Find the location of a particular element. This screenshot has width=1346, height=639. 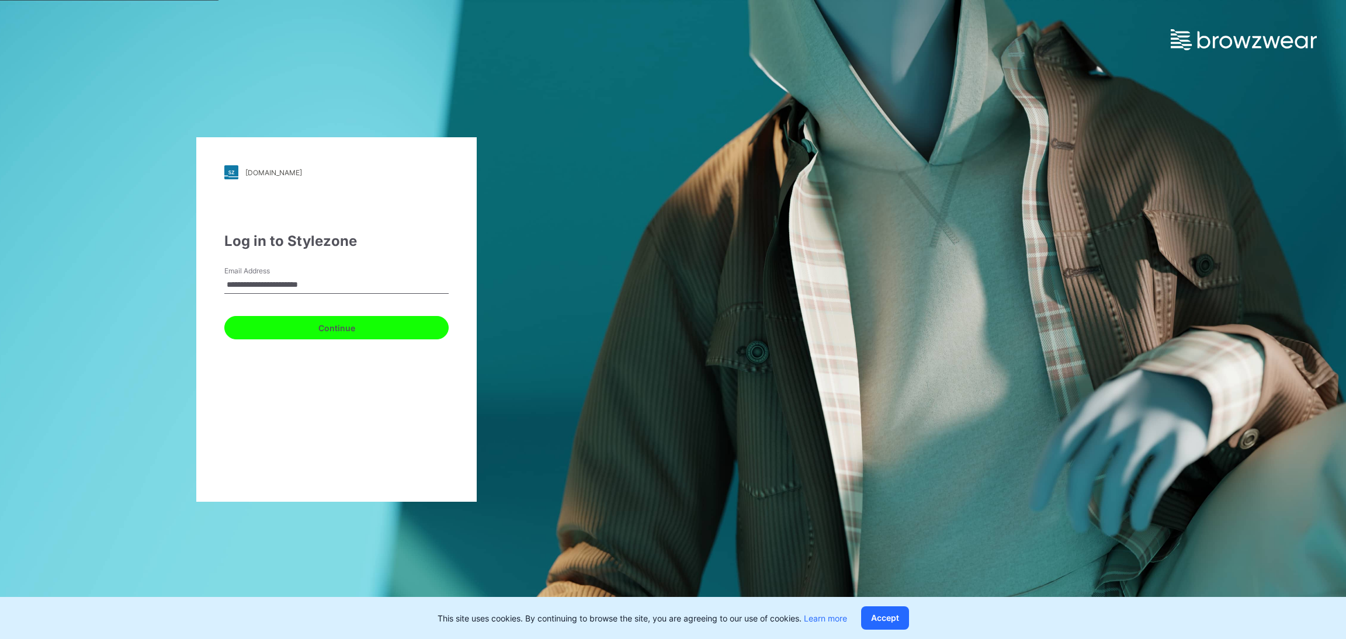

p: This site uses cookies. By continuing to browse the site, you are agreeing to our use of cookies. is located at coordinates (642, 618).